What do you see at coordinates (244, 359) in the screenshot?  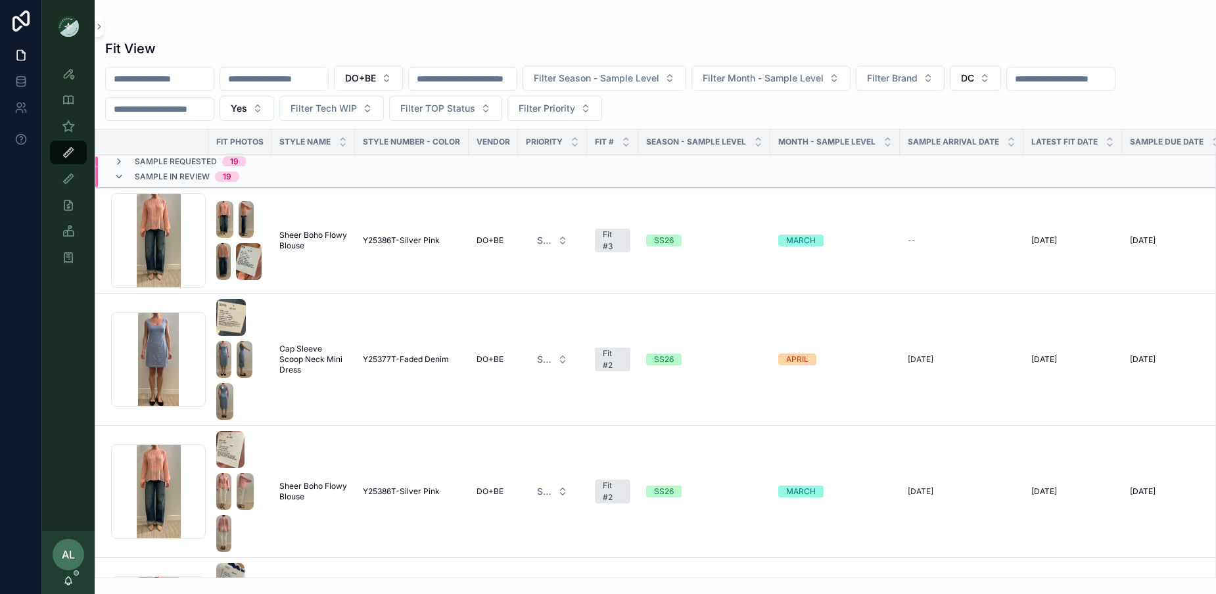 I see `img: Screenshot-2025-10-01-at-3.39.14-PM.png` at bounding box center [244, 359].